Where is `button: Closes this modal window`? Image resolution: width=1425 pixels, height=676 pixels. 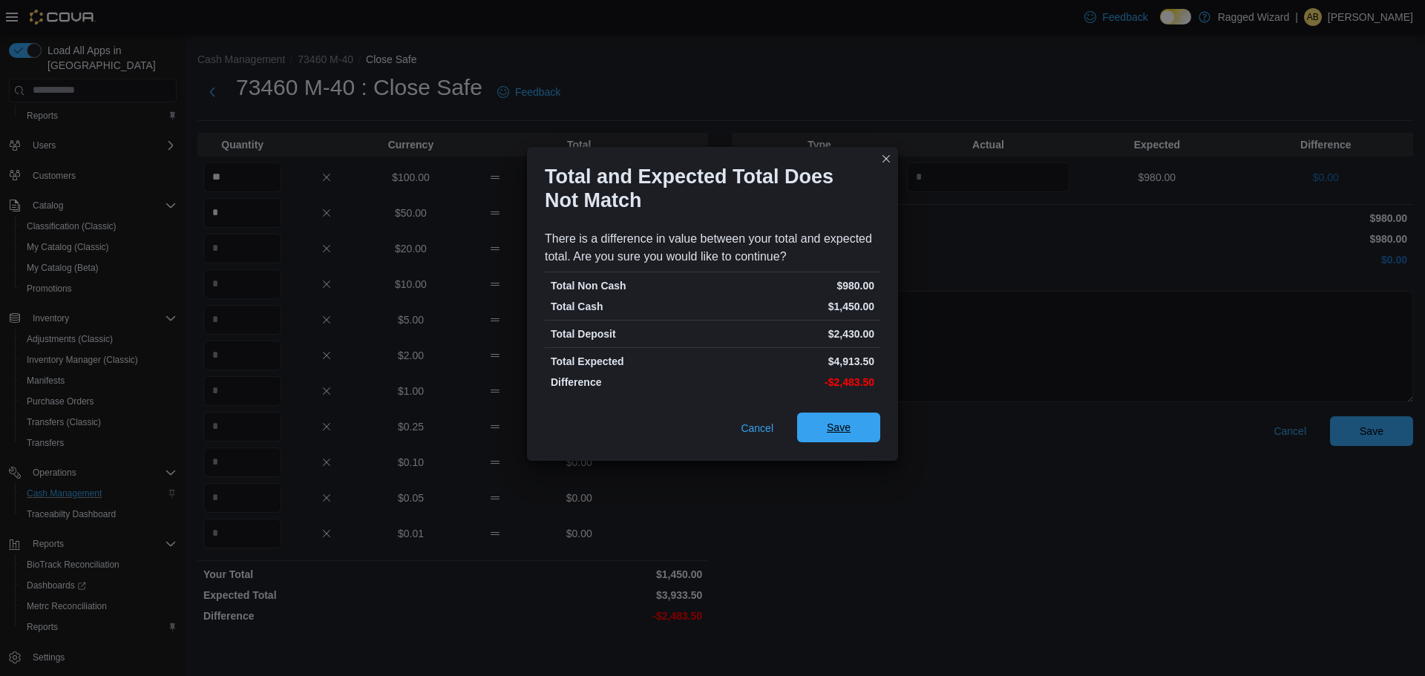 button: Closes this modal window is located at coordinates (886, 159).